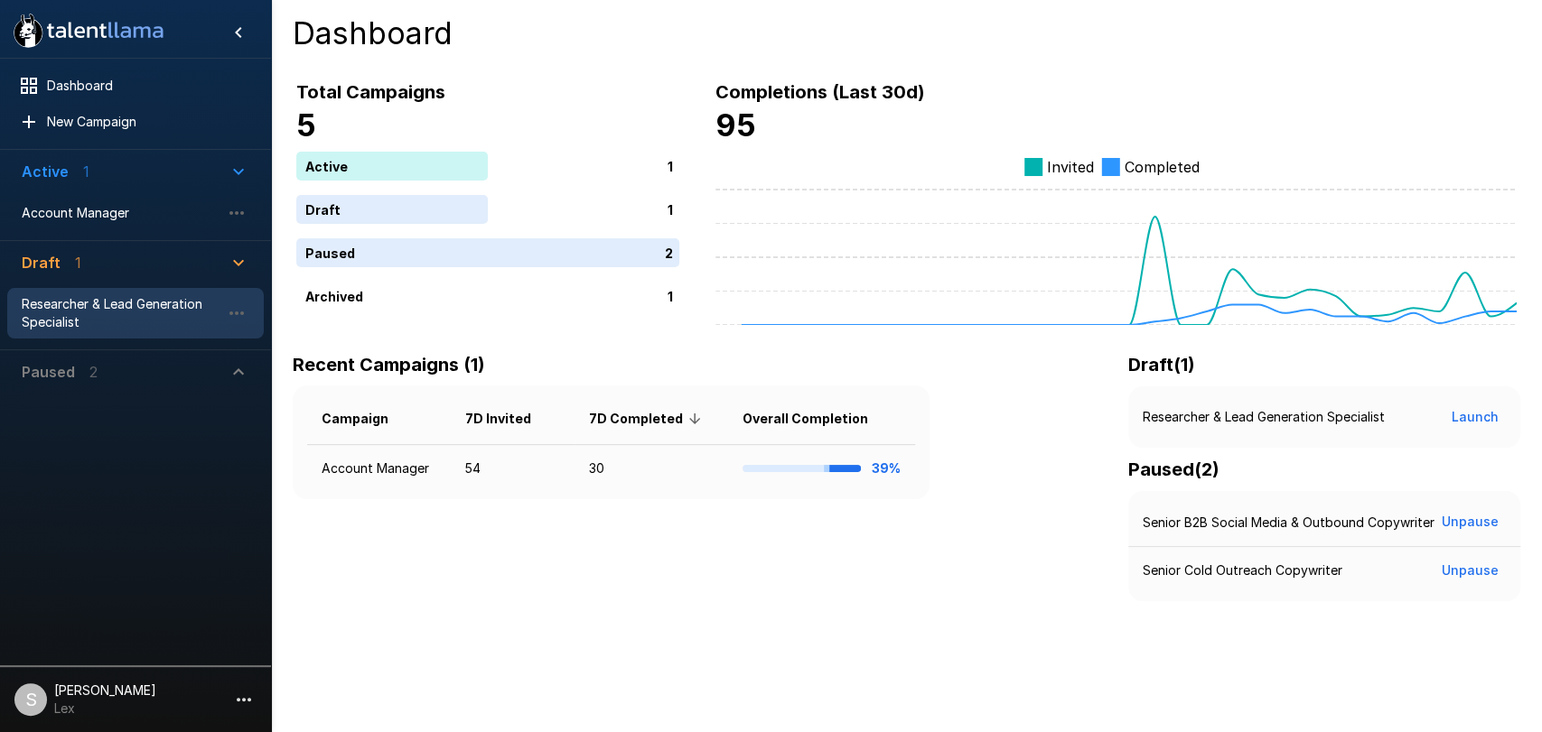 The height and width of the screenshot is (732, 1542). What do you see at coordinates (816, 419) in the screenshot?
I see `span: Overall Completion` at bounding box center [816, 419].